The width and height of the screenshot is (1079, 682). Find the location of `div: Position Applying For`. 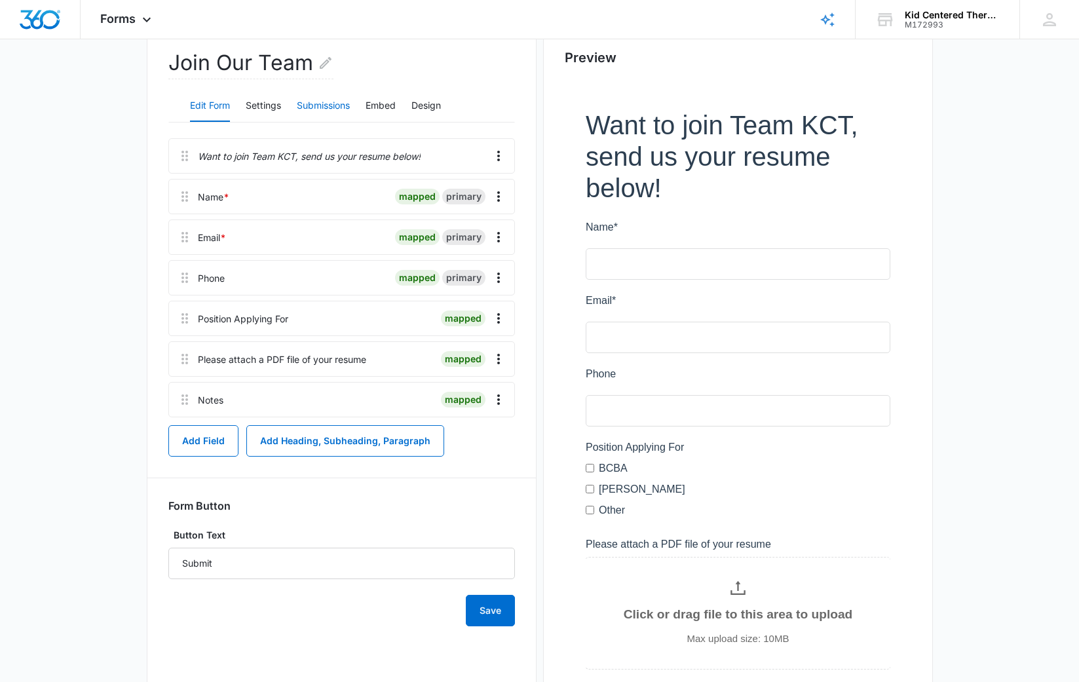

div: Position Applying For is located at coordinates (243, 318).